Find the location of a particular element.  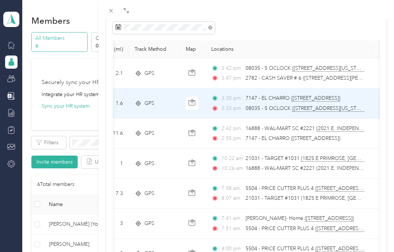

th: Map is located at coordinates (193, 49).